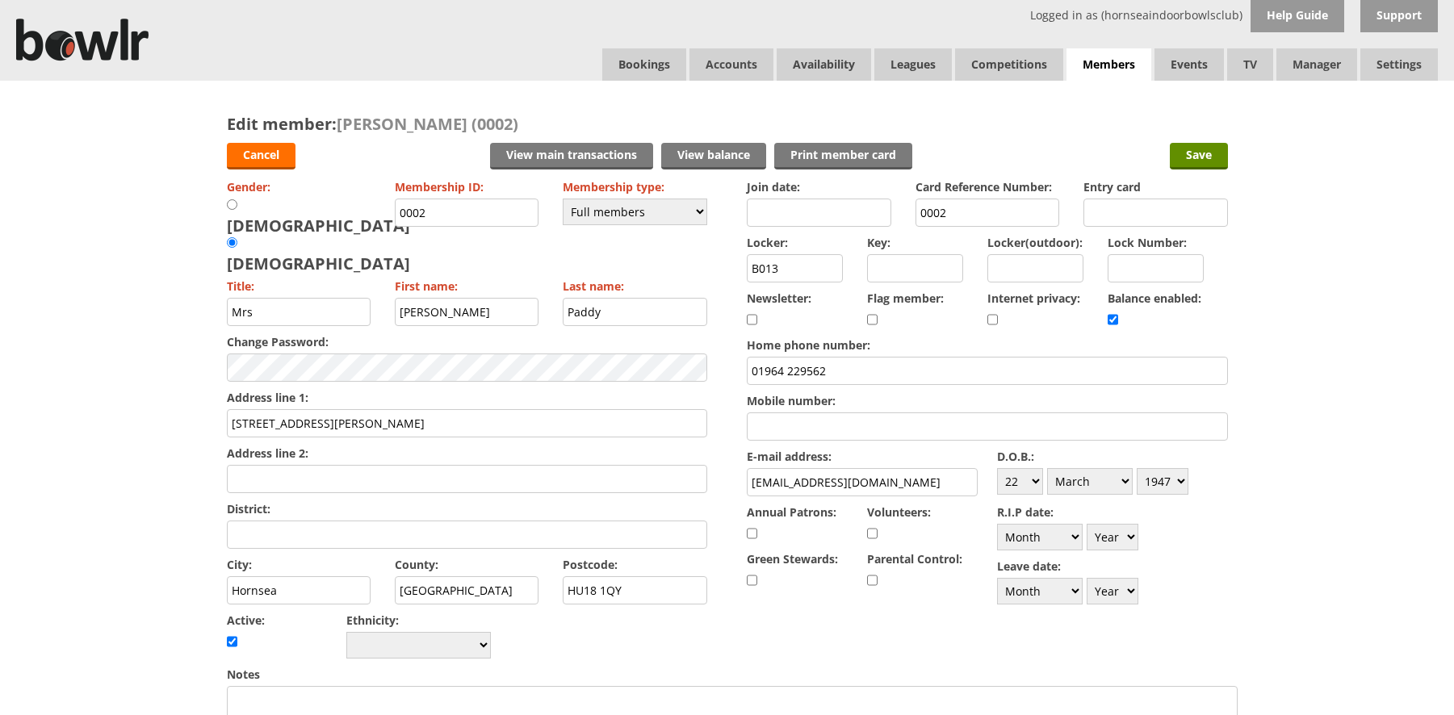  What do you see at coordinates (922, 512) in the screenshot?
I see `label: Volunteers:` at bounding box center [922, 512].